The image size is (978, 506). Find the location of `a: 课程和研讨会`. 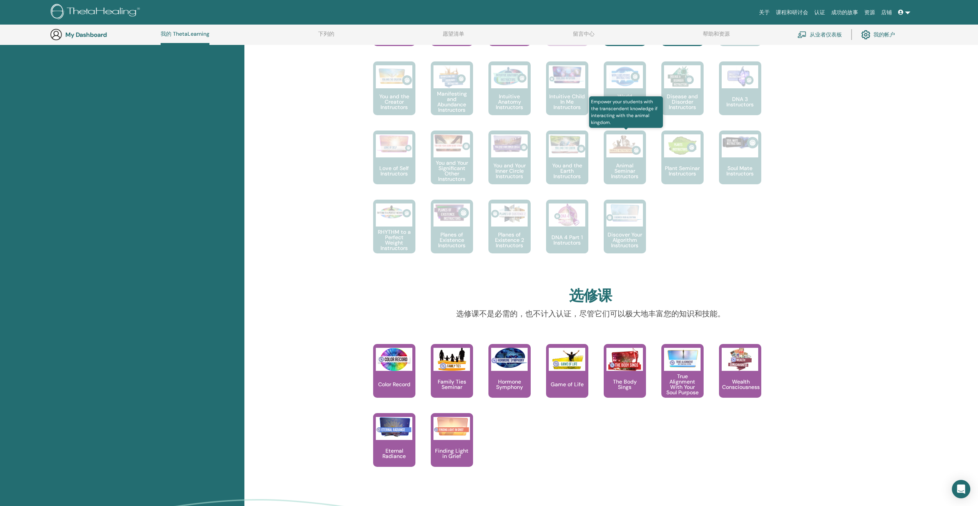

a: 课程和研讨会 is located at coordinates (792, 12).